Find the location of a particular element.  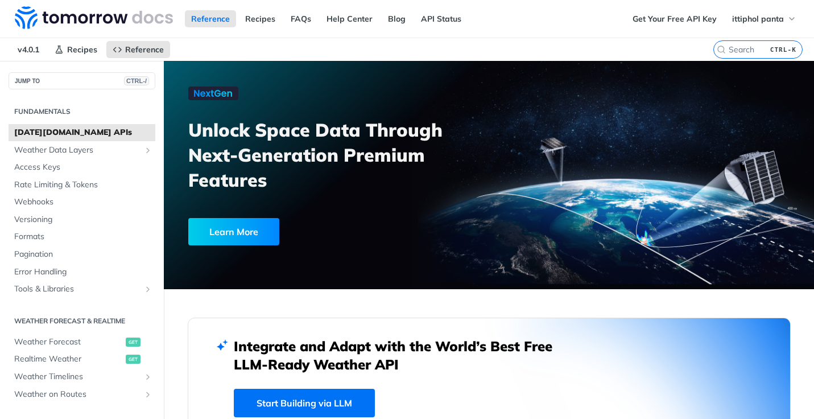

img: NextGen is located at coordinates (213, 93).